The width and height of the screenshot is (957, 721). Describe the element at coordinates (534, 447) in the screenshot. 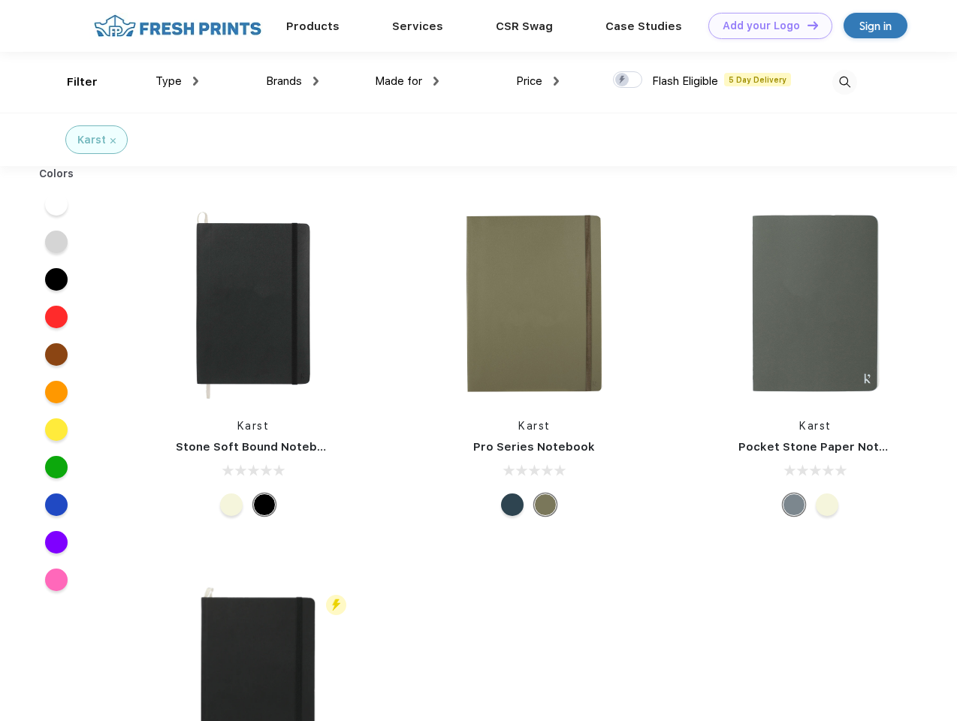

I see `a: Pro Series Notebook` at that location.